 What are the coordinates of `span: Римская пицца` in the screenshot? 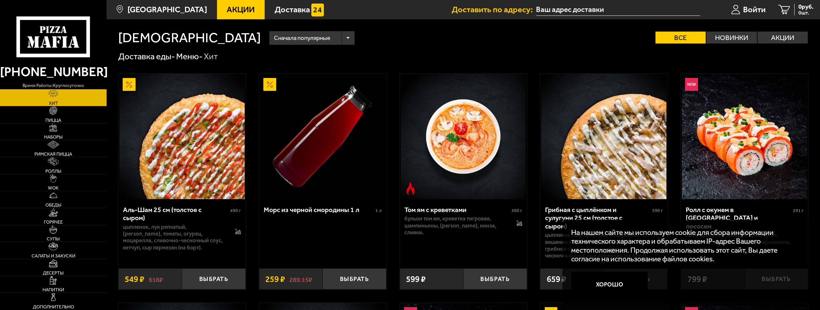 It's located at (53, 154).